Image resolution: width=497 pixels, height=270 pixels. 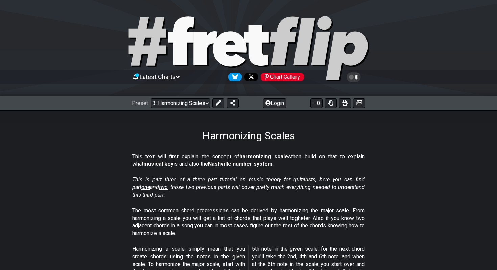 I want to click on em: This is part three of a three part tutorial on music theory for guitarists, here you can find par..., so click(x=249, y=187).